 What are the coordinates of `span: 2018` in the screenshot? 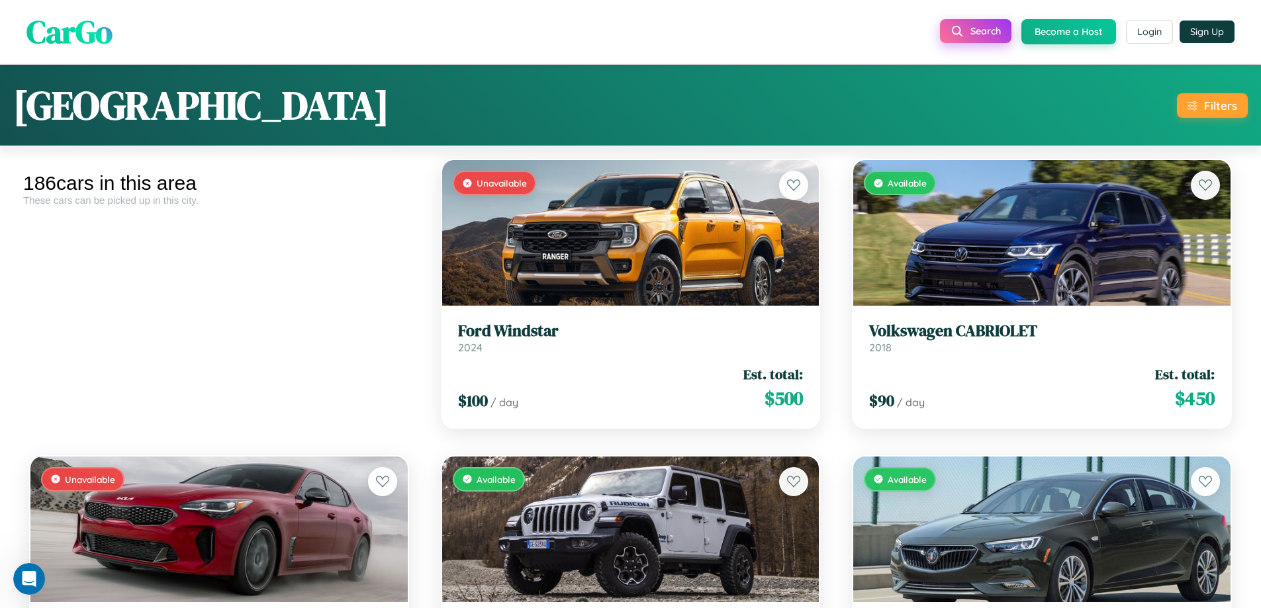 It's located at (880, 348).